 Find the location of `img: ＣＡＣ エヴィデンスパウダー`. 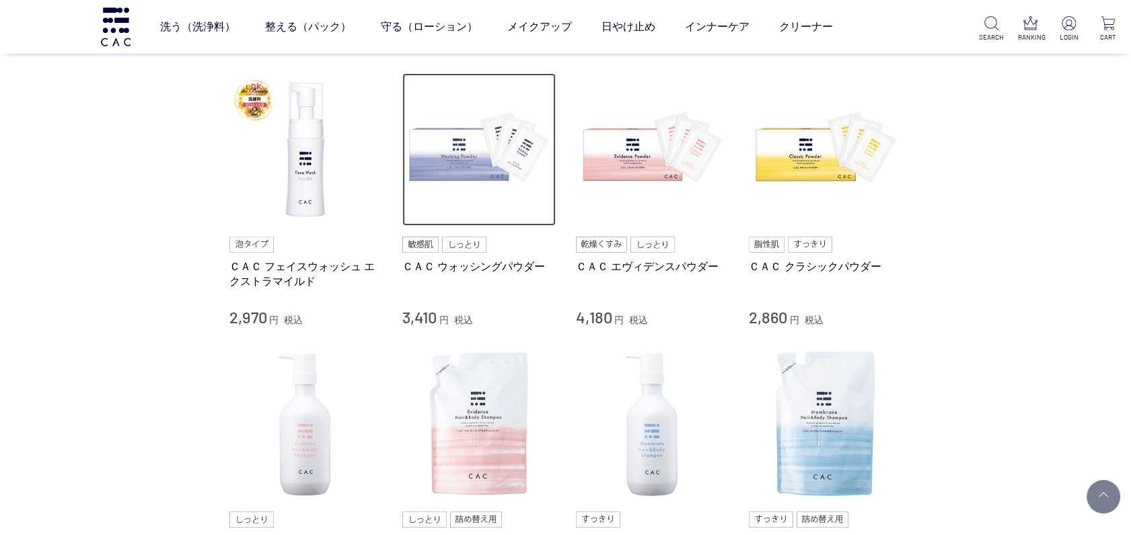

img: ＣＡＣ エヴィデンスパウダー is located at coordinates (652, 150).